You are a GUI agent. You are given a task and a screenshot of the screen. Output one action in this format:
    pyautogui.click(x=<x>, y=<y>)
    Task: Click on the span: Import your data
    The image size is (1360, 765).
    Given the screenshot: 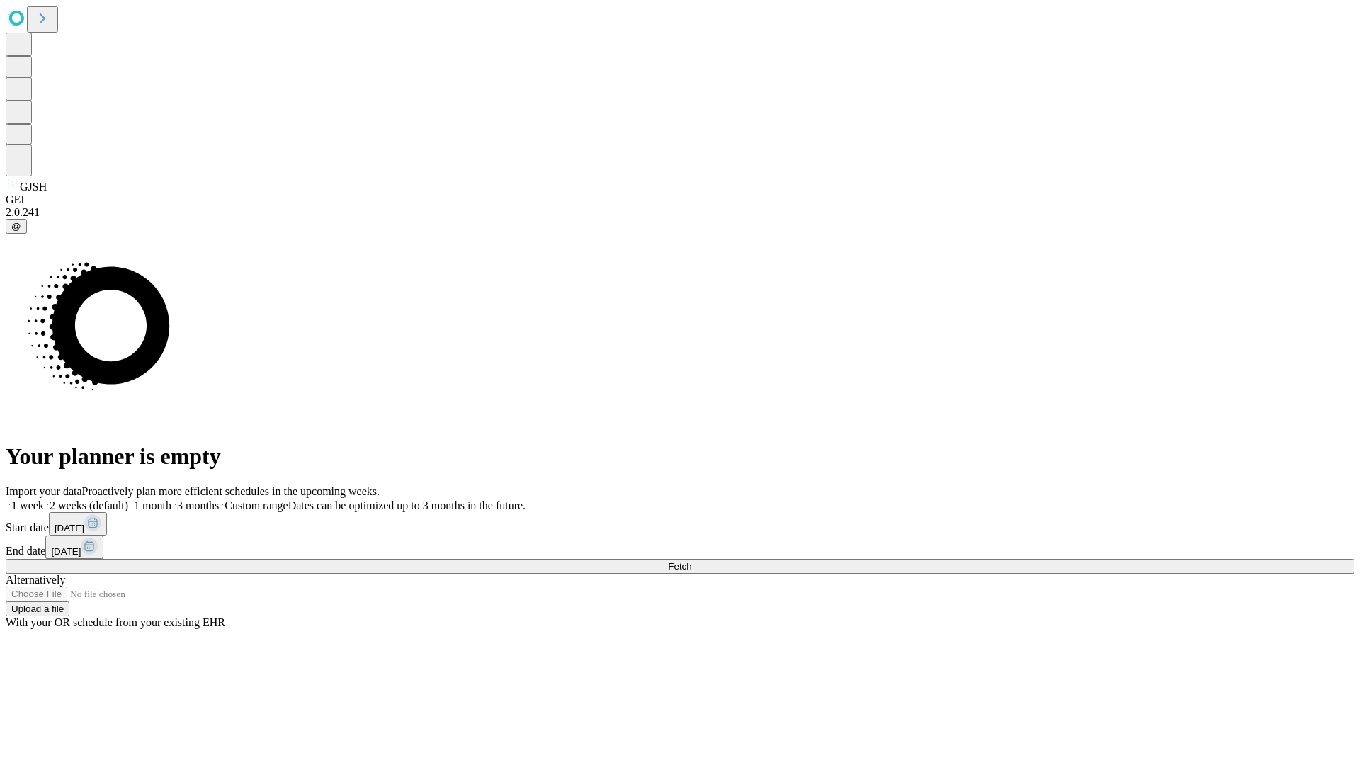 What is the action you would take?
    pyautogui.click(x=44, y=491)
    